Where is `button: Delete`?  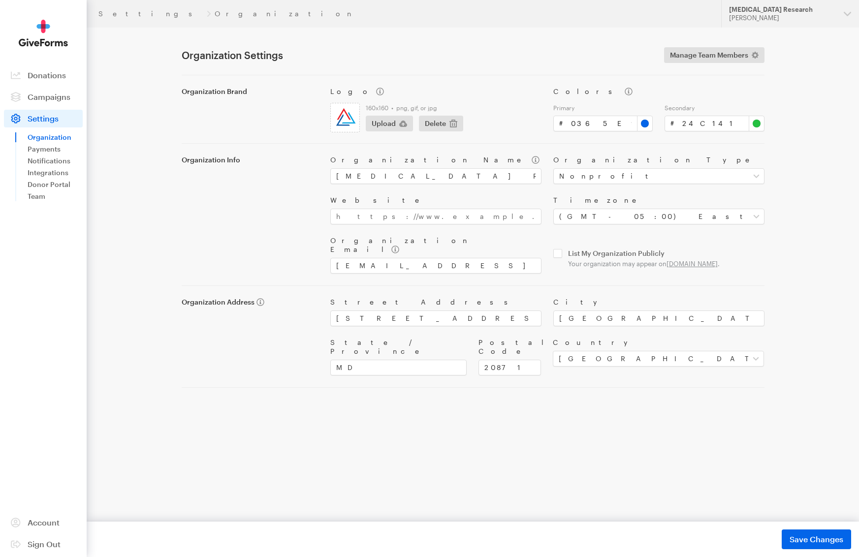
button: Delete is located at coordinates (441, 124).